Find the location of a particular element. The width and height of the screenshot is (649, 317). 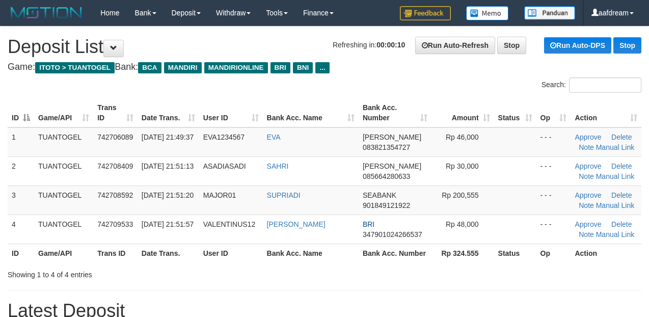

img: Button%20Memo.svg is located at coordinates (487, 13).